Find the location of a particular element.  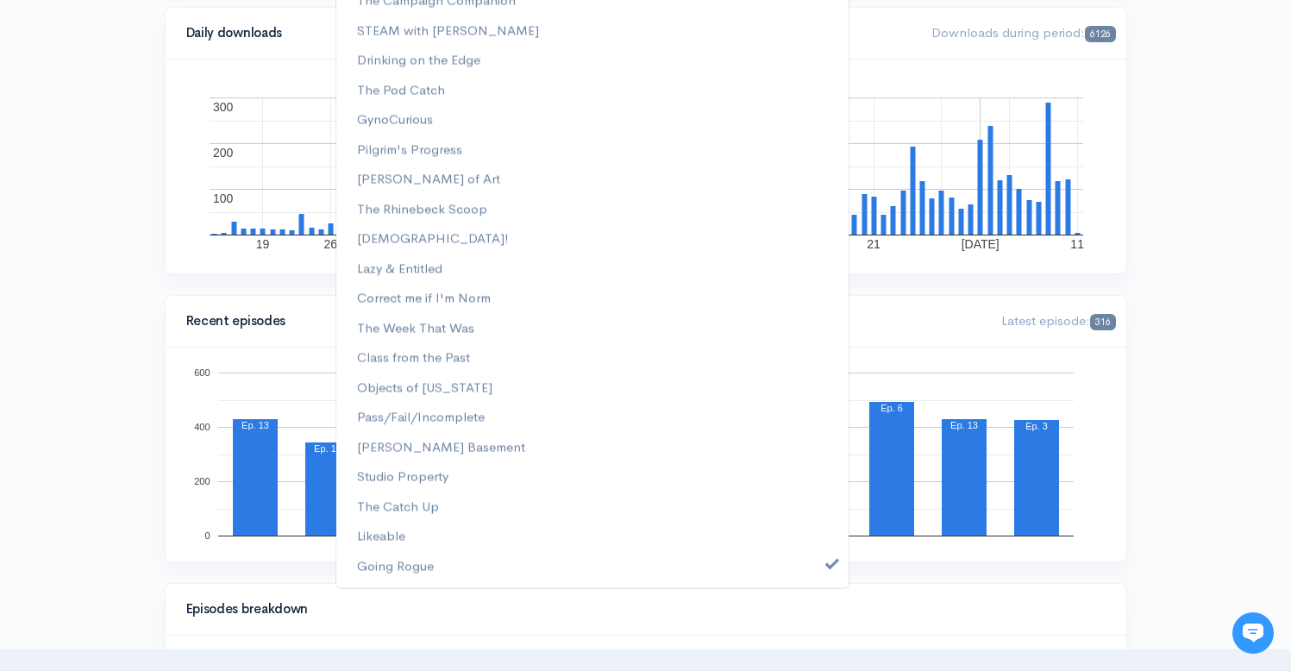

span: Downloads during period: is located at coordinates (1023, 32).